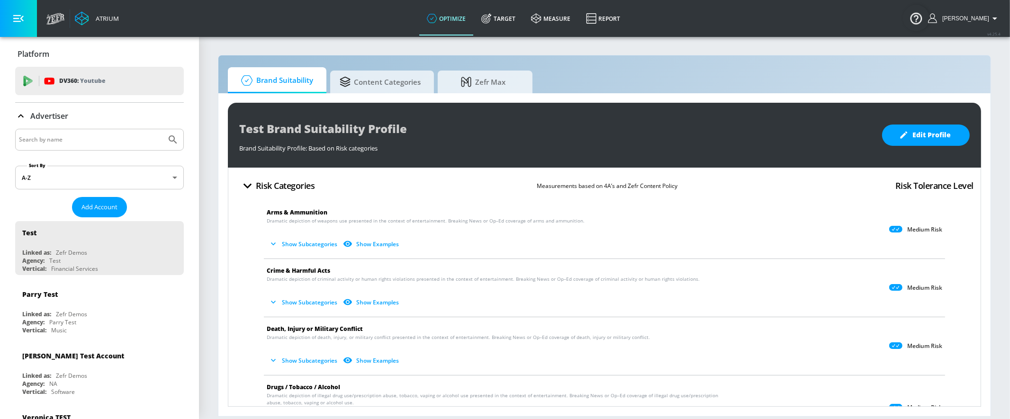 The image size is (1010, 419). What do you see at coordinates (275, 81) in the screenshot?
I see `span: Brand Suitability` at bounding box center [275, 81].